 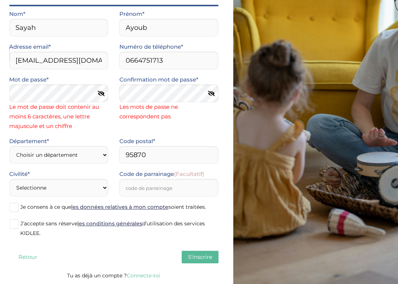 I want to click on span: S'inscrire, so click(x=200, y=256).